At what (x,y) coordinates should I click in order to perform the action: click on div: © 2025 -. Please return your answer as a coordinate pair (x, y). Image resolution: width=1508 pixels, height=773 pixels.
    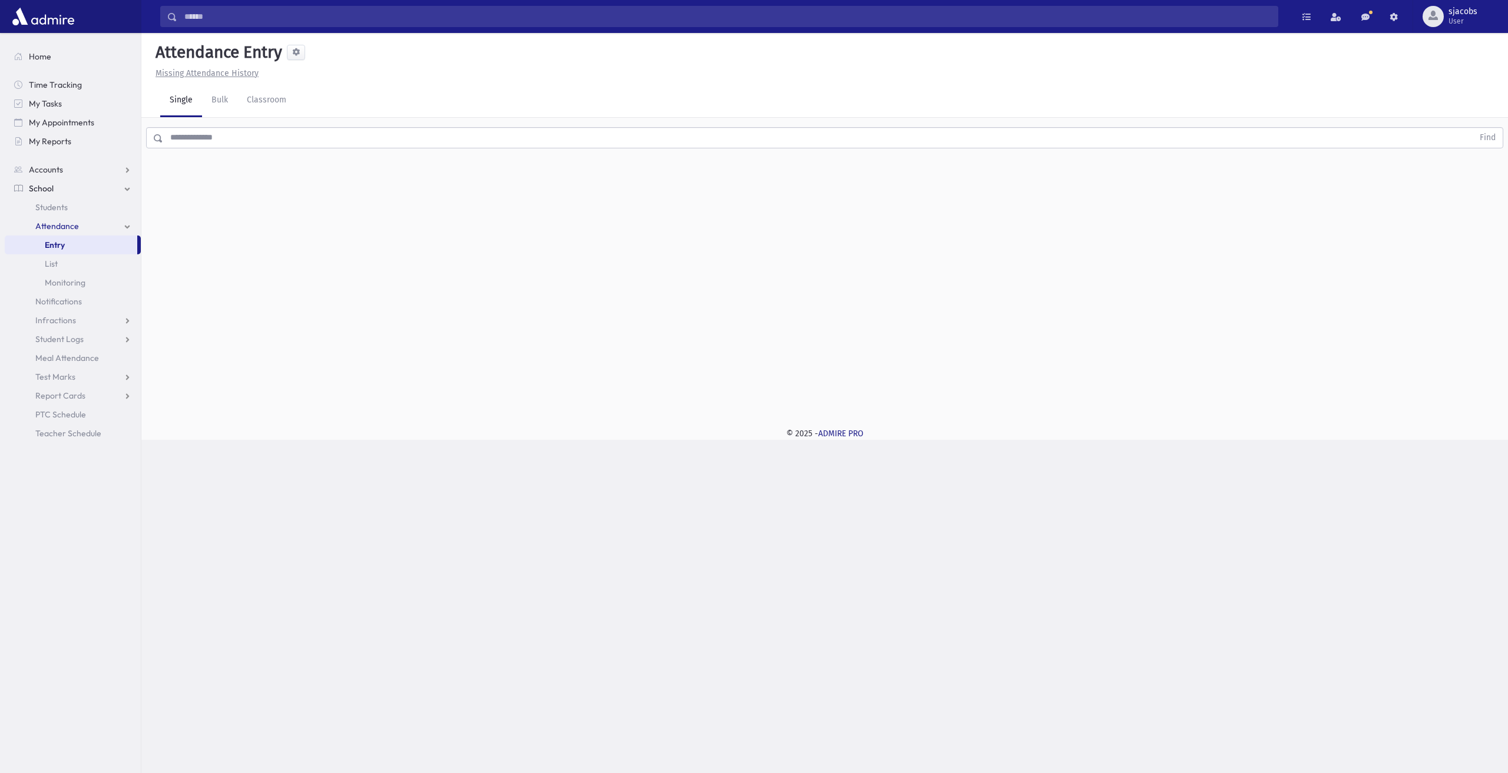
    Looking at the image, I should click on (825, 434).